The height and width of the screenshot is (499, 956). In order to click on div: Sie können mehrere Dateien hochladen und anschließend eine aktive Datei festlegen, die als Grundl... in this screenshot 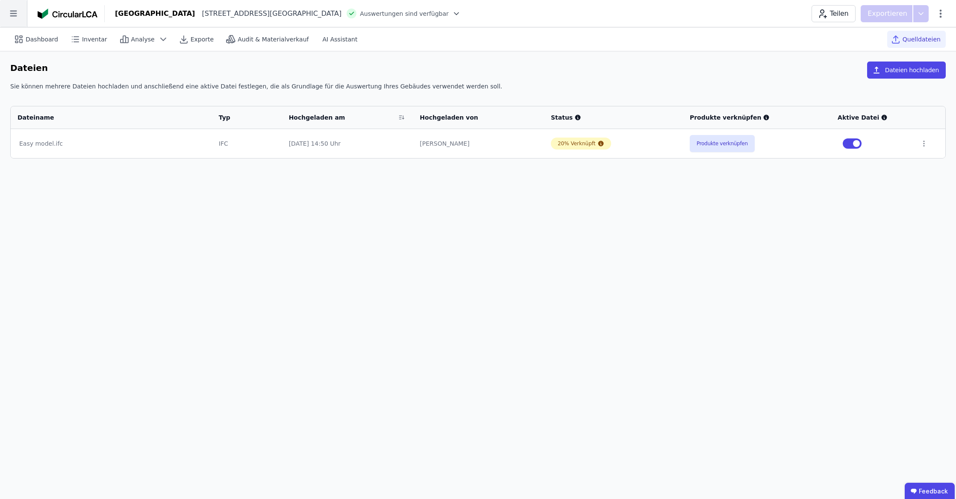, I will do `click(478, 90)`.